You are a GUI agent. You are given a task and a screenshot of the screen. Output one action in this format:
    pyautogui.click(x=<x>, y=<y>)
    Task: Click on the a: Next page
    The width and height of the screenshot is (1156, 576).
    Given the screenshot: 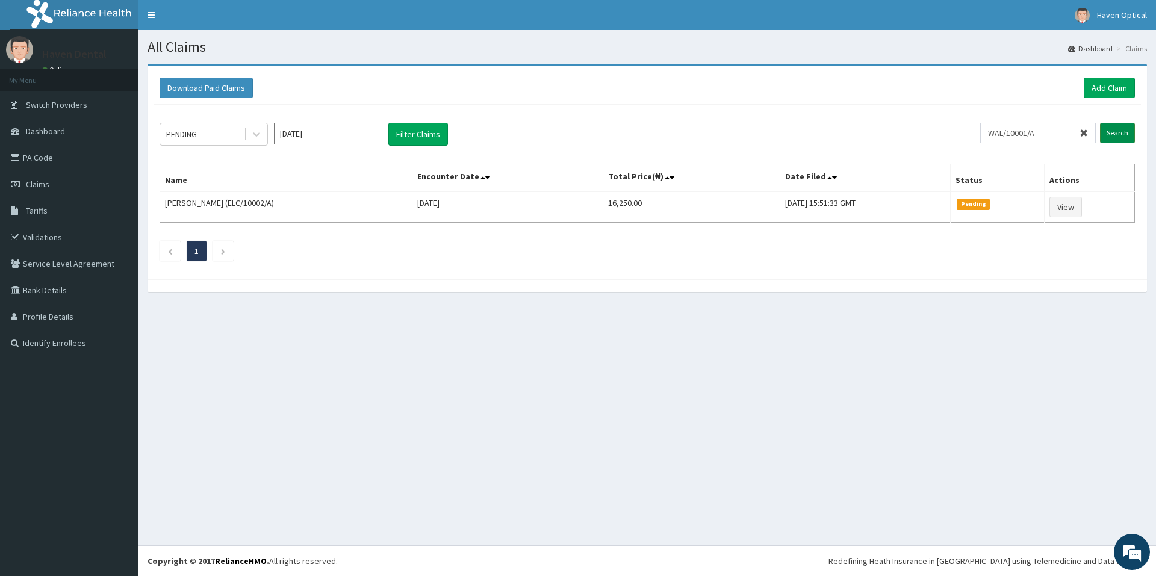 What is the action you would take?
    pyautogui.click(x=223, y=251)
    